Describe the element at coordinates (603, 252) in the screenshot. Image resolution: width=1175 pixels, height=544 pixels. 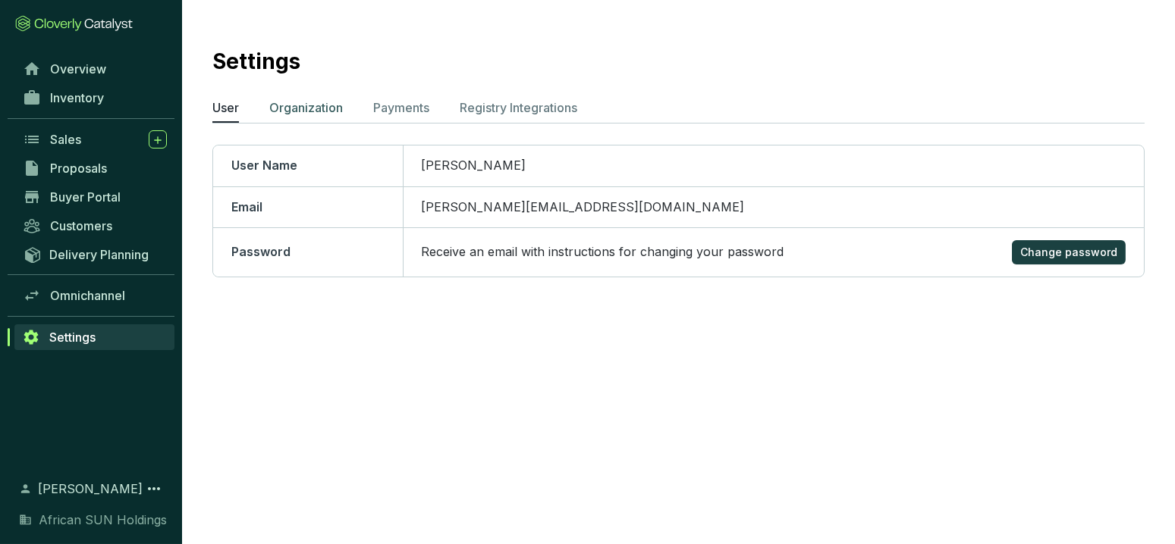
I see `p: Receive an email with instructions for changing your password` at that location.